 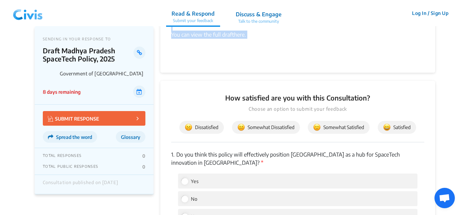 What do you see at coordinates (74, 137) in the screenshot?
I see `span: Spread the word` at bounding box center [74, 137].